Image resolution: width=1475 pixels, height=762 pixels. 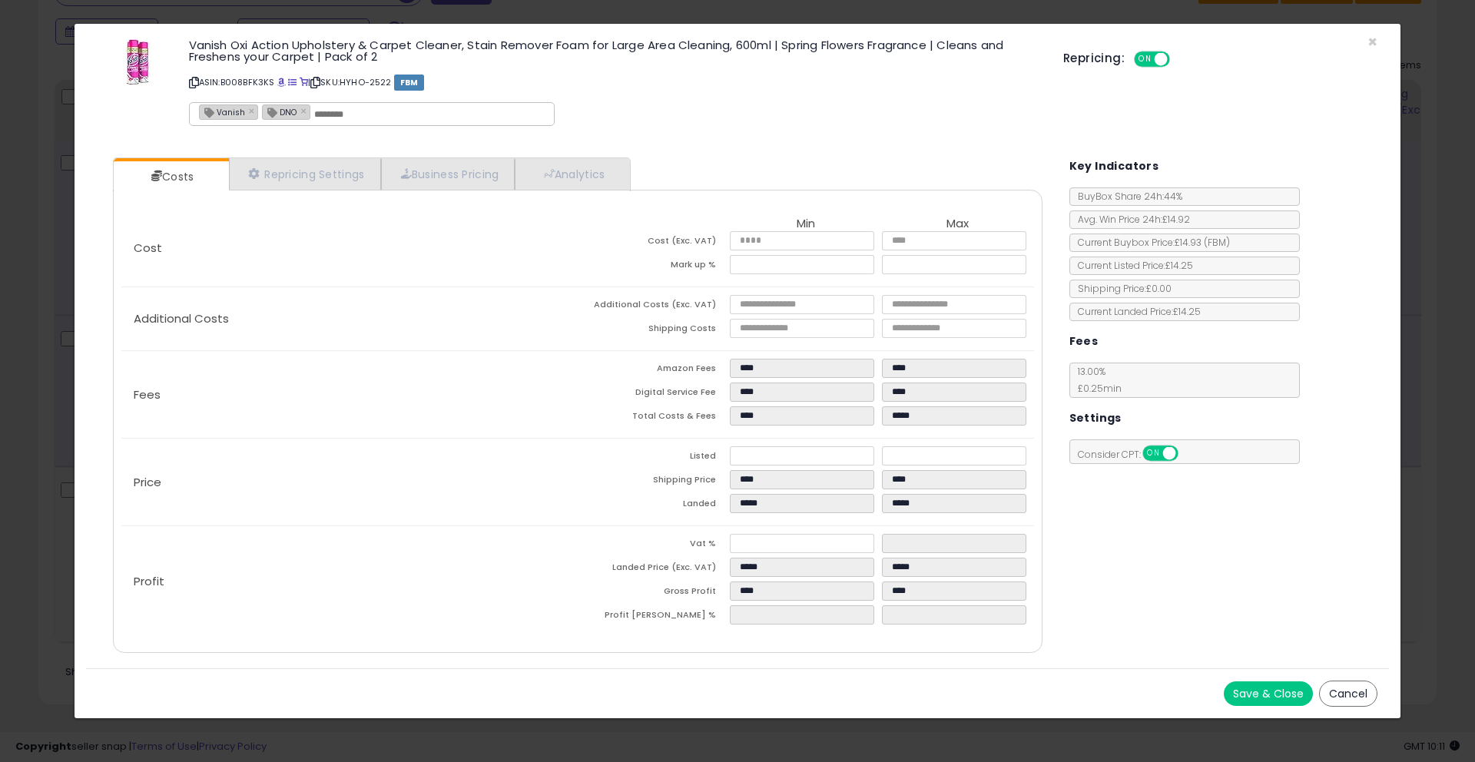 What do you see at coordinates (171, 177) in the screenshot?
I see `a: Costs` at bounding box center [171, 177].